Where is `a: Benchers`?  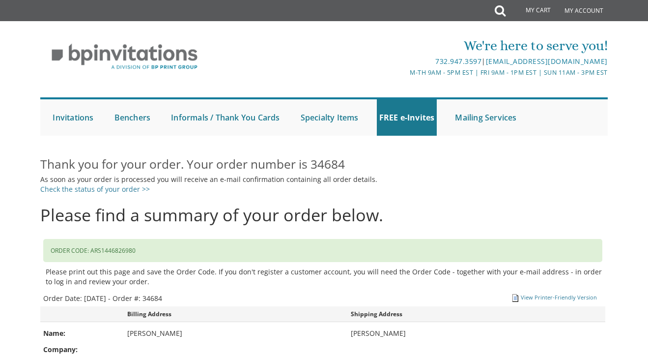
a: Benchers is located at coordinates (133, 117).